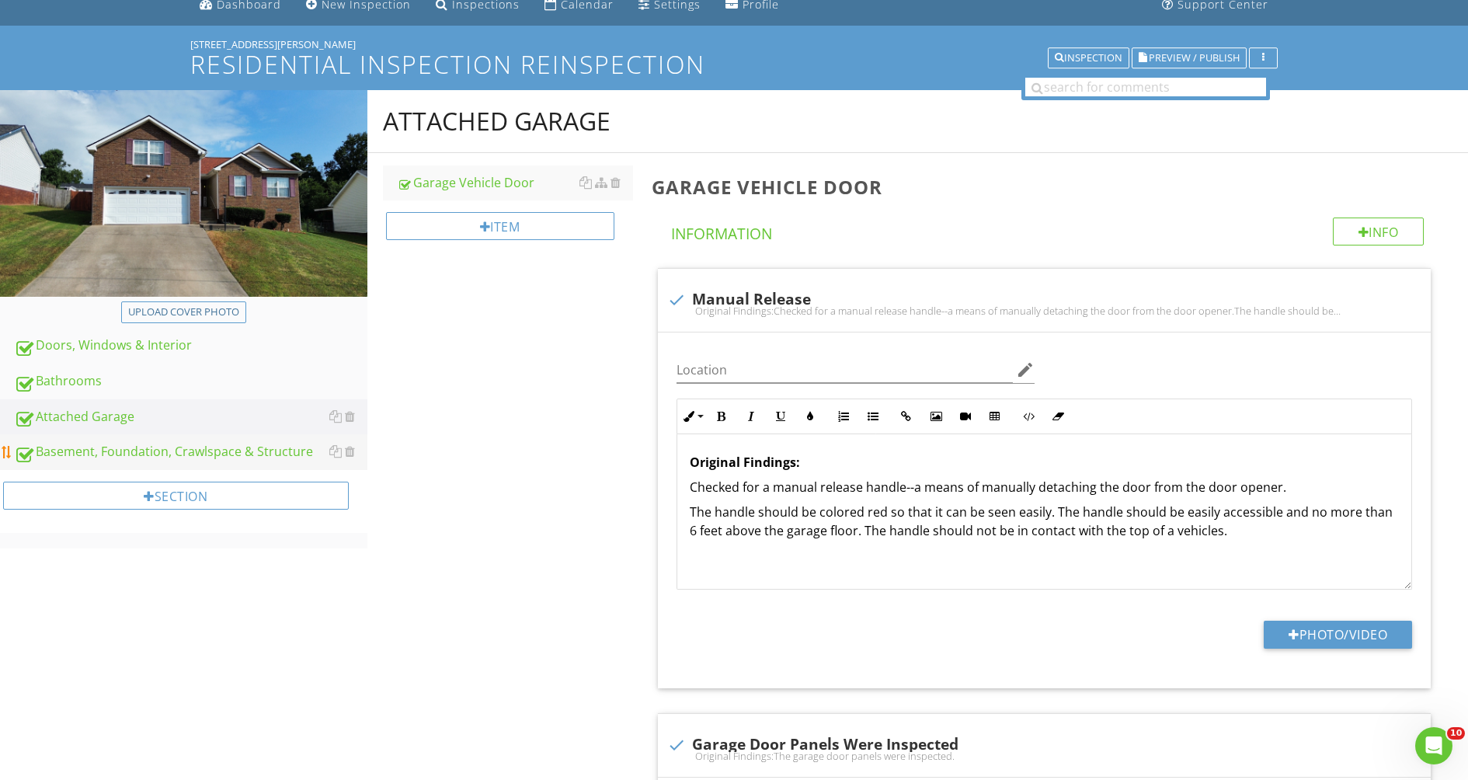 This screenshot has width=1468, height=780. Describe the element at coordinates (1456, 733) in the screenshot. I see `span: 10` at that location.